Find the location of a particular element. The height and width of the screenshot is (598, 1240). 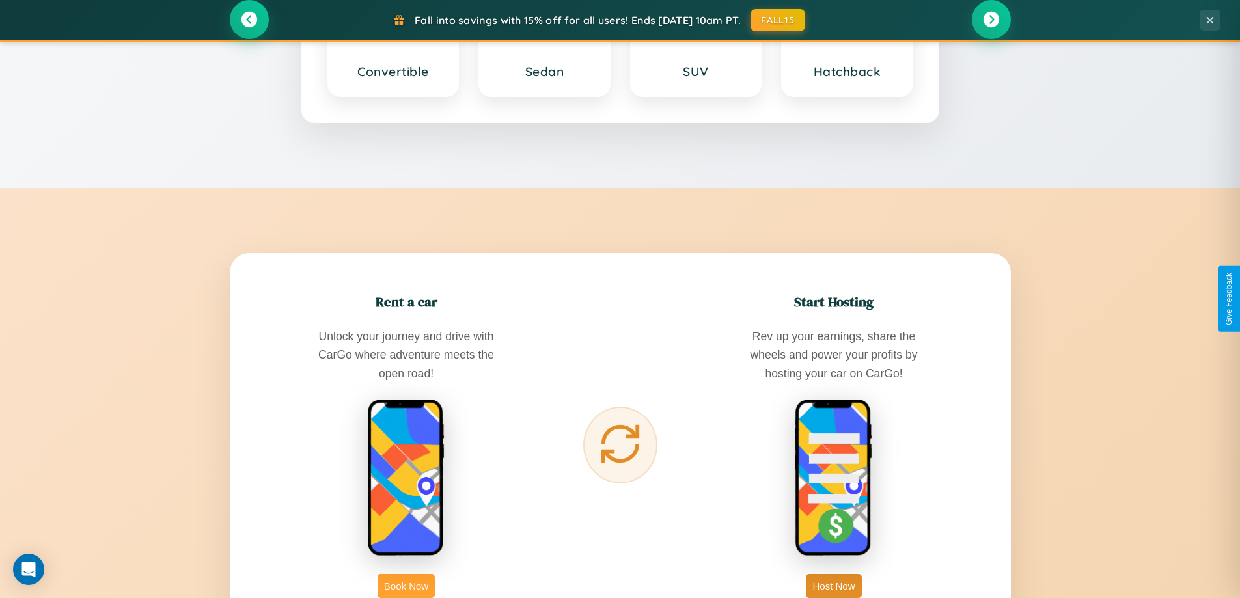

h3: SUV is located at coordinates (696, 72).